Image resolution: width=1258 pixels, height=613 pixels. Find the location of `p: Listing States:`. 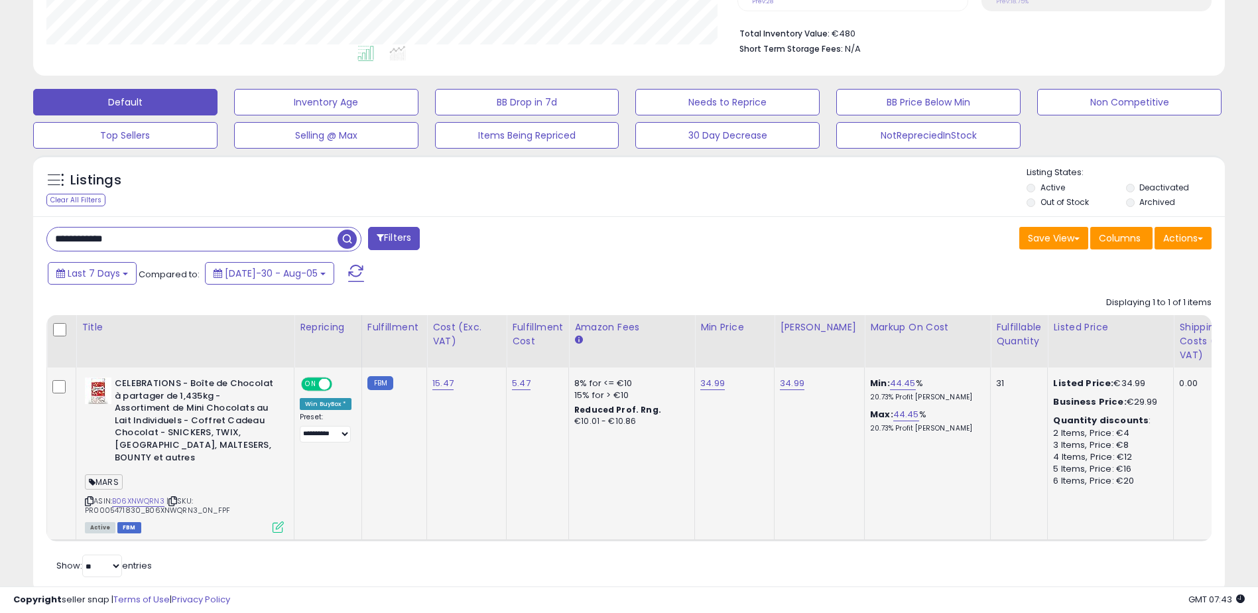

p: Listing States: is located at coordinates (1126, 172).